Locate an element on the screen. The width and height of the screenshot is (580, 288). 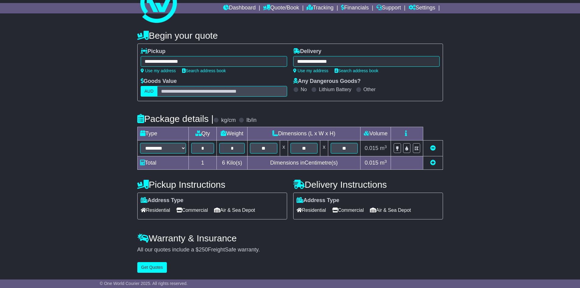
a: Financials is located at coordinates (355, 8).